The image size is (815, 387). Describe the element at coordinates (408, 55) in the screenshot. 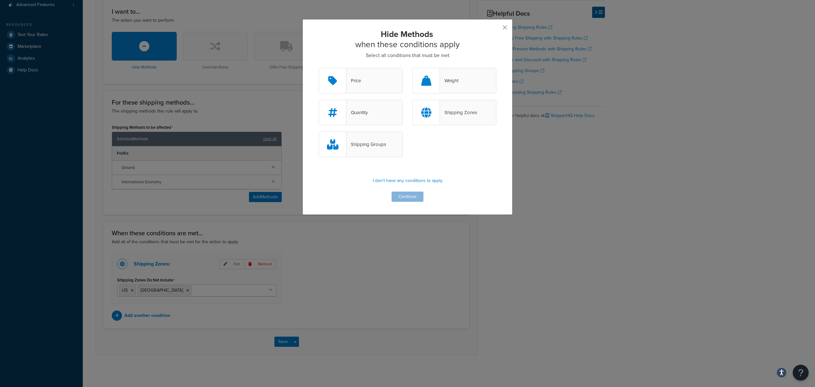

I see `p: Select all conditions that must be met` at that location.